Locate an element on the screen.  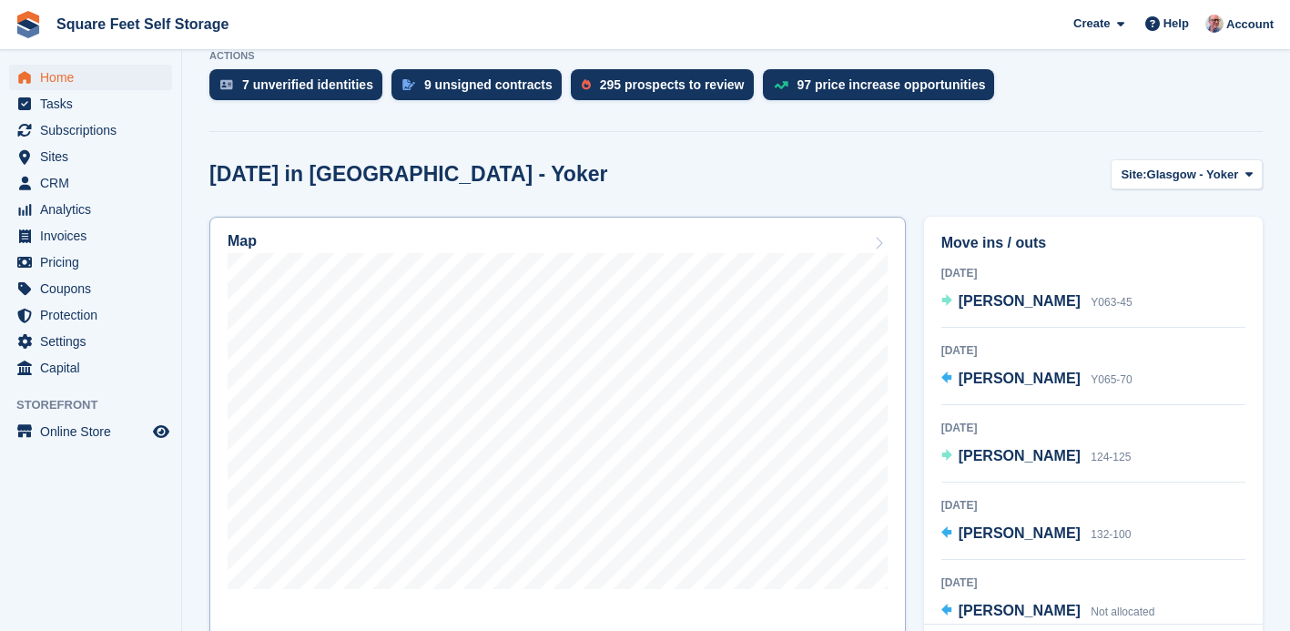
div: 295 prospects to review is located at coordinates (672, 85).